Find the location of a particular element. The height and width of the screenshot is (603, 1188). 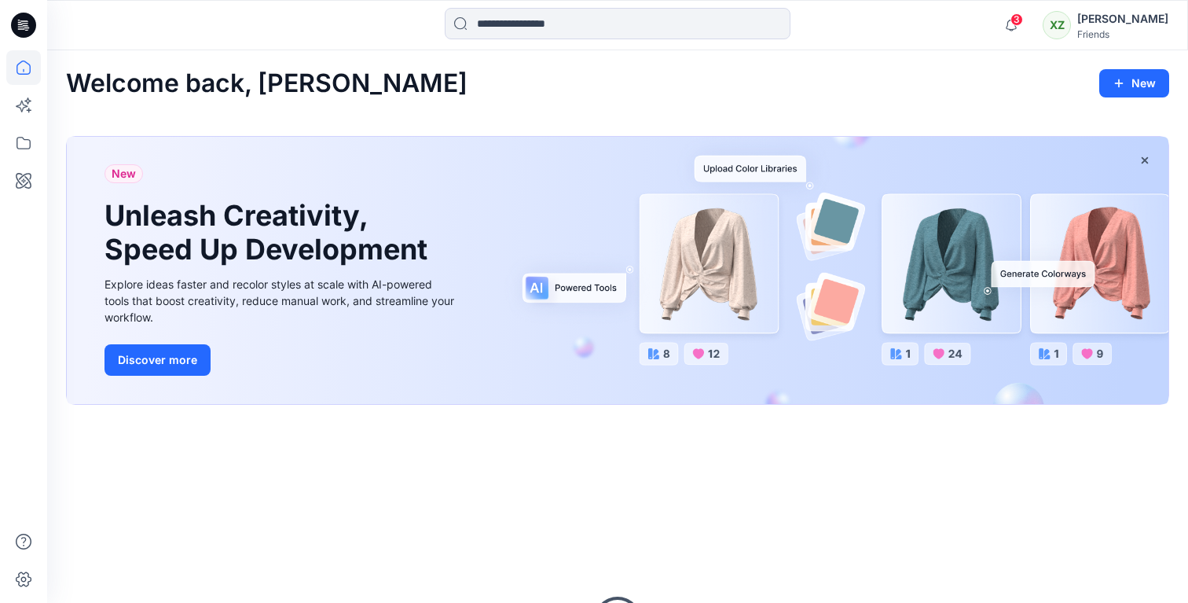

button: Discover more is located at coordinates (157, 360).